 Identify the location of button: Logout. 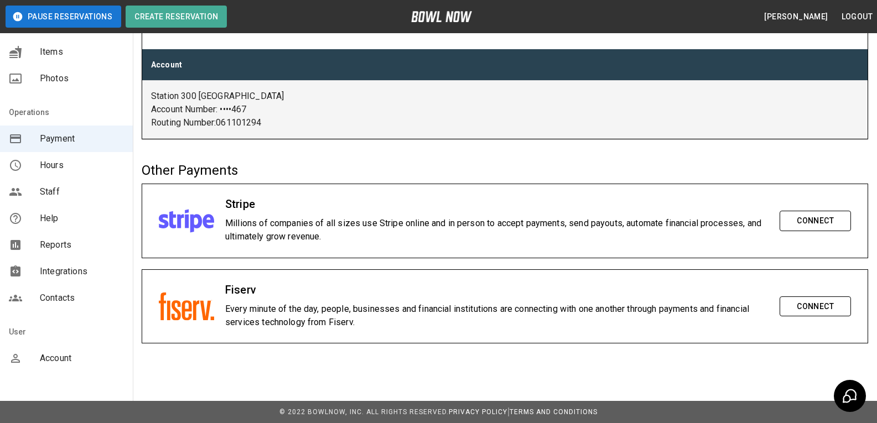
(857, 17).